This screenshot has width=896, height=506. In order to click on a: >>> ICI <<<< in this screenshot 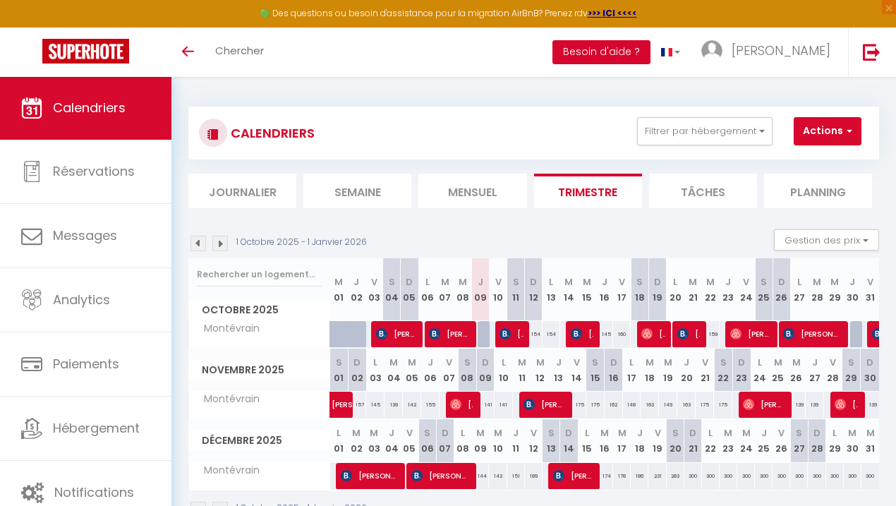, I will do `click(612, 13)`.